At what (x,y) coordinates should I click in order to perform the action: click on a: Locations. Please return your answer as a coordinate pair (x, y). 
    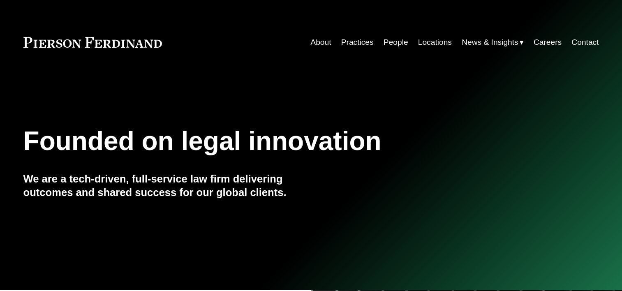
    Looking at the image, I should click on (435, 42).